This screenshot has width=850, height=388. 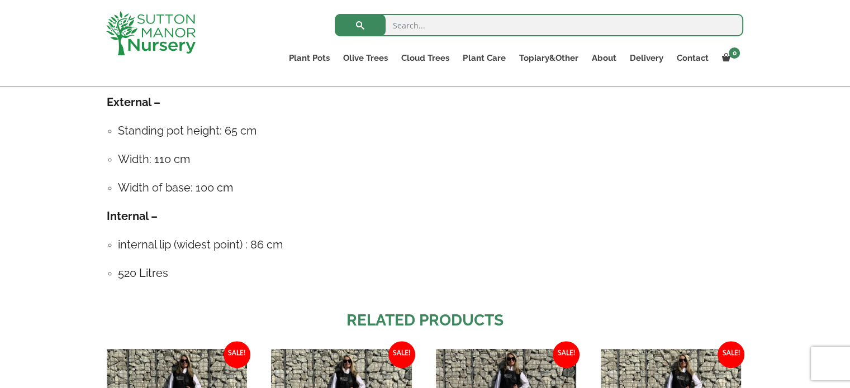 I want to click on h4: Width of base: 100 cm, so click(x=431, y=188).